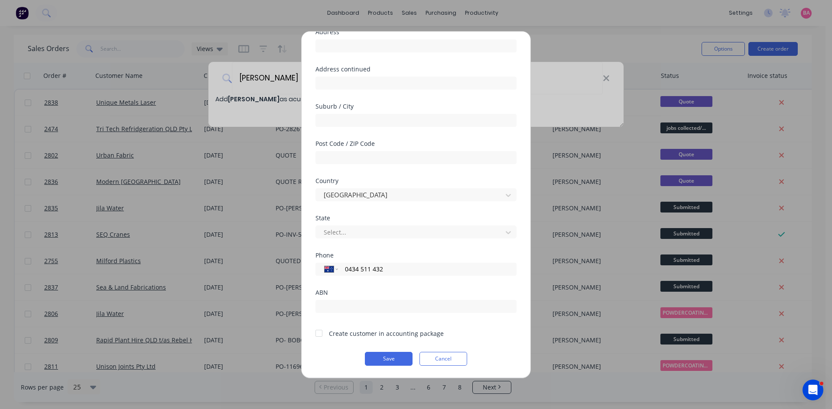 This screenshot has width=832, height=409. Describe the element at coordinates (416, 181) in the screenshot. I see `div: Country` at that location.